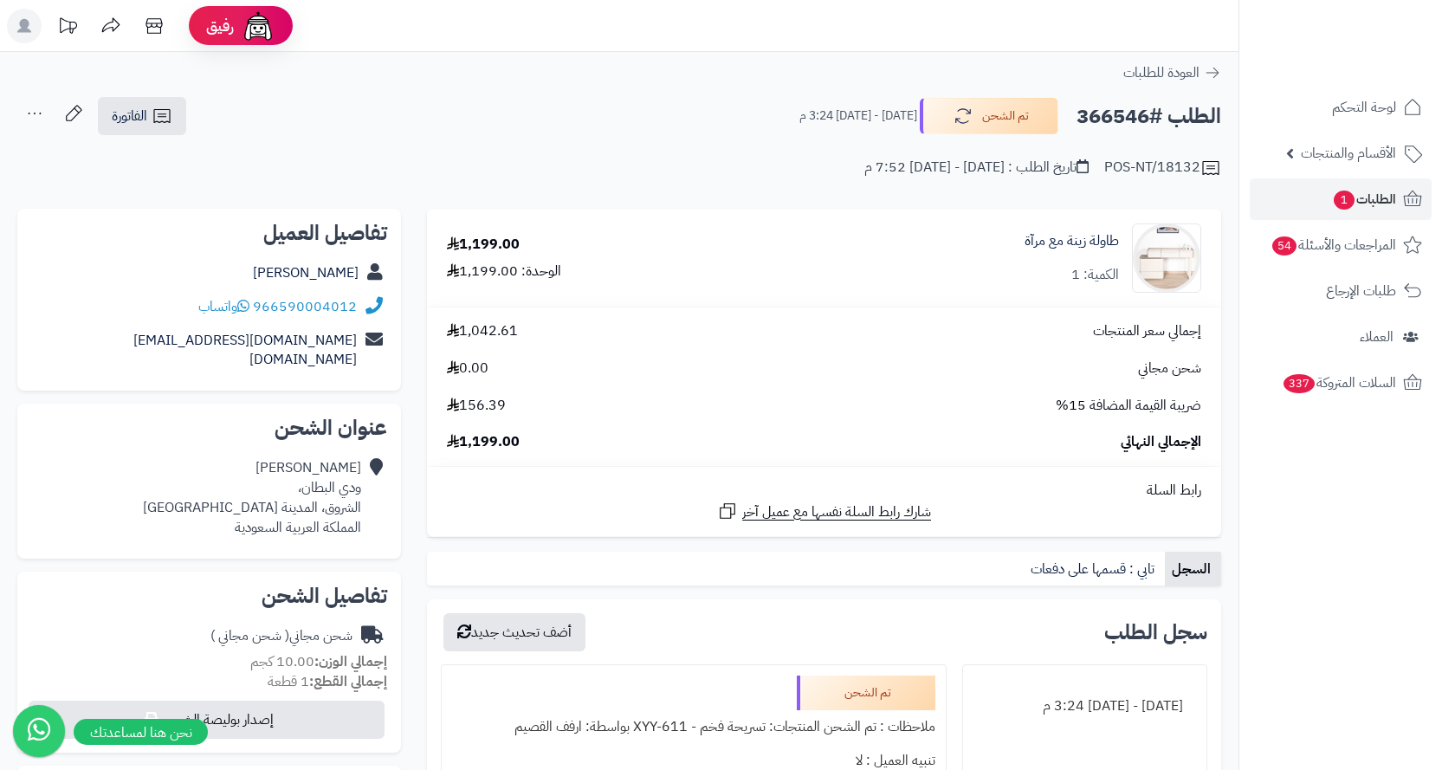 This screenshot has height=770, width=1442. I want to click on div: الوحدة: 1,199.00, so click(504, 271).